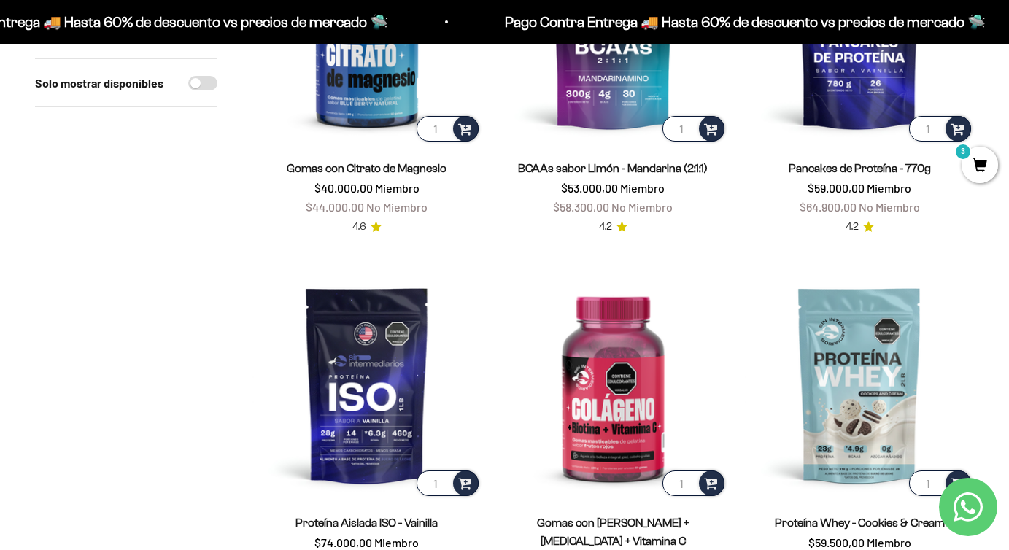  What do you see at coordinates (343, 542) in the screenshot?
I see `span: $74.000,00` at bounding box center [343, 542].